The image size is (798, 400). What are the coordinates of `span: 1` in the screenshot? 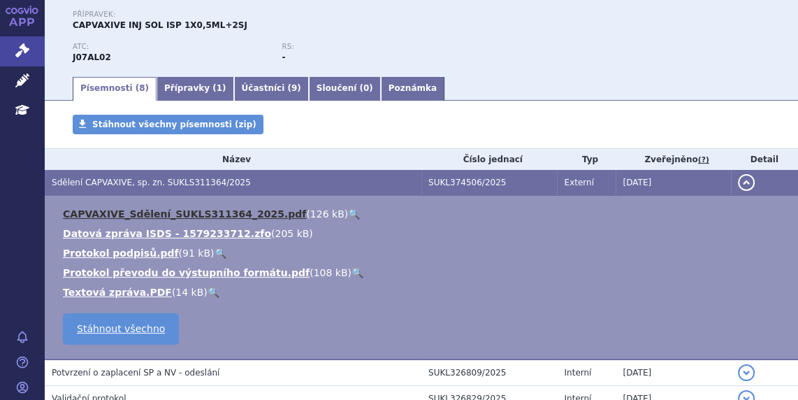 It's located at (219, 88).